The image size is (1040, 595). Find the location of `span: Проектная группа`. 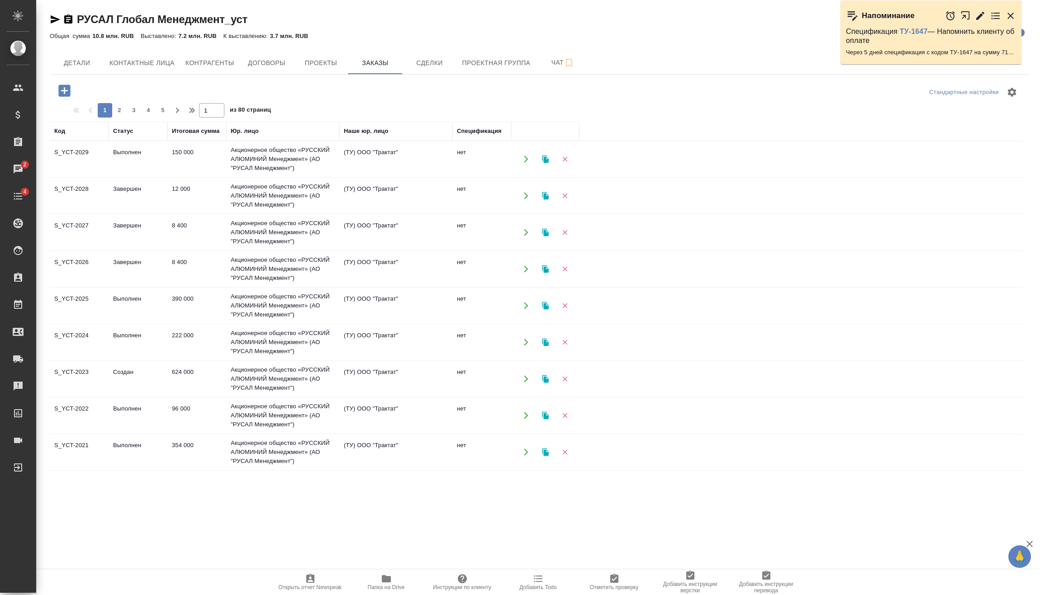

span: Проектная группа is located at coordinates (496, 63).